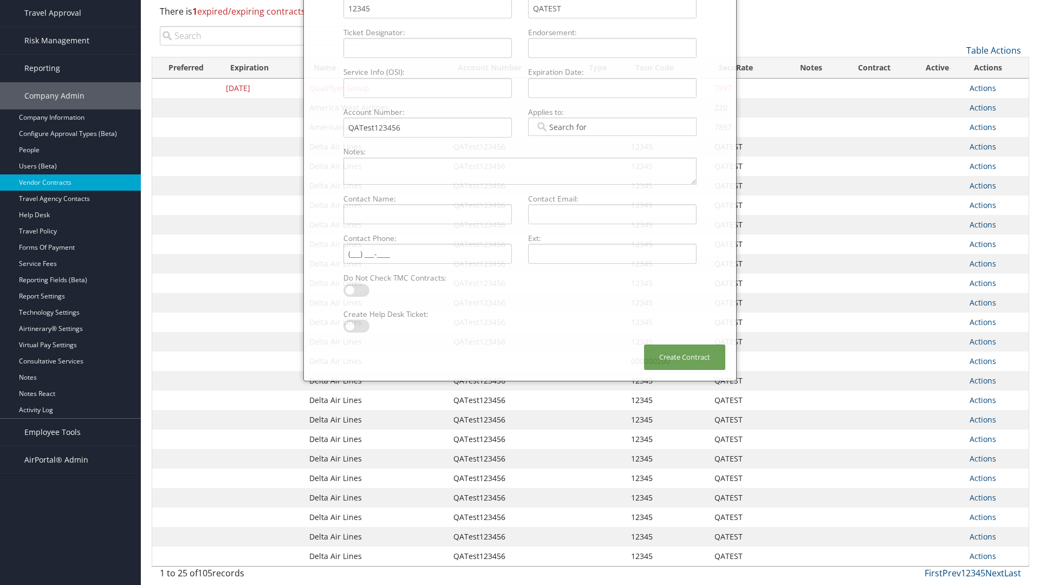 The image size is (1040, 585). Describe the element at coordinates (205, 573) in the screenshot. I see `span: 105` at that location.